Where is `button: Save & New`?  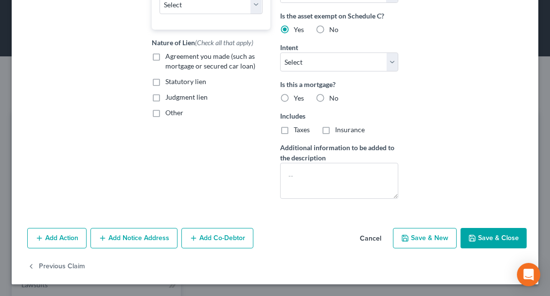
button: Save & New is located at coordinates (424, 238).